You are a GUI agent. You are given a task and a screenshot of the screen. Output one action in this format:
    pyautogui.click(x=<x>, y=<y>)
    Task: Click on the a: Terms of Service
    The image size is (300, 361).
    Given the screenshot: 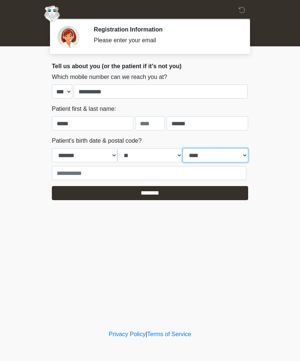 What is the action you would take?
    pyautogui.click(x=169, y=334)
    